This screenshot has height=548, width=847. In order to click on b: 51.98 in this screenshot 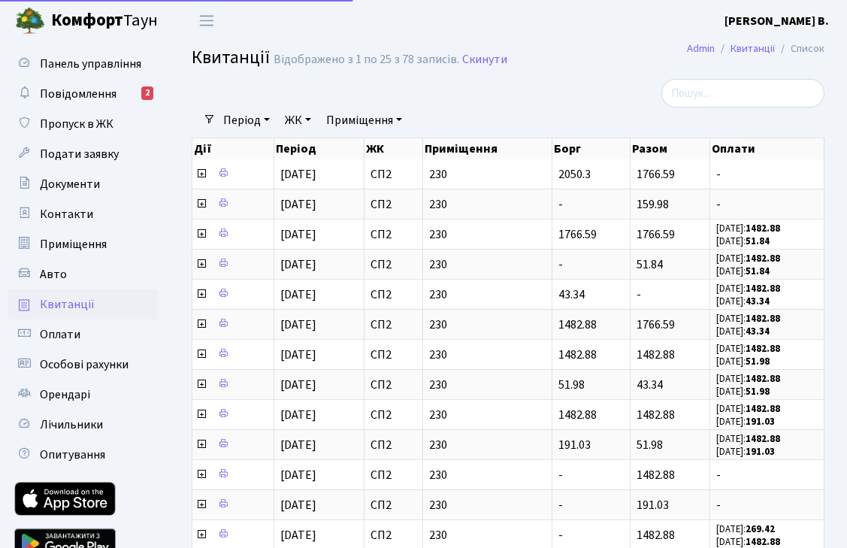, I will do `click(758, 362)`.